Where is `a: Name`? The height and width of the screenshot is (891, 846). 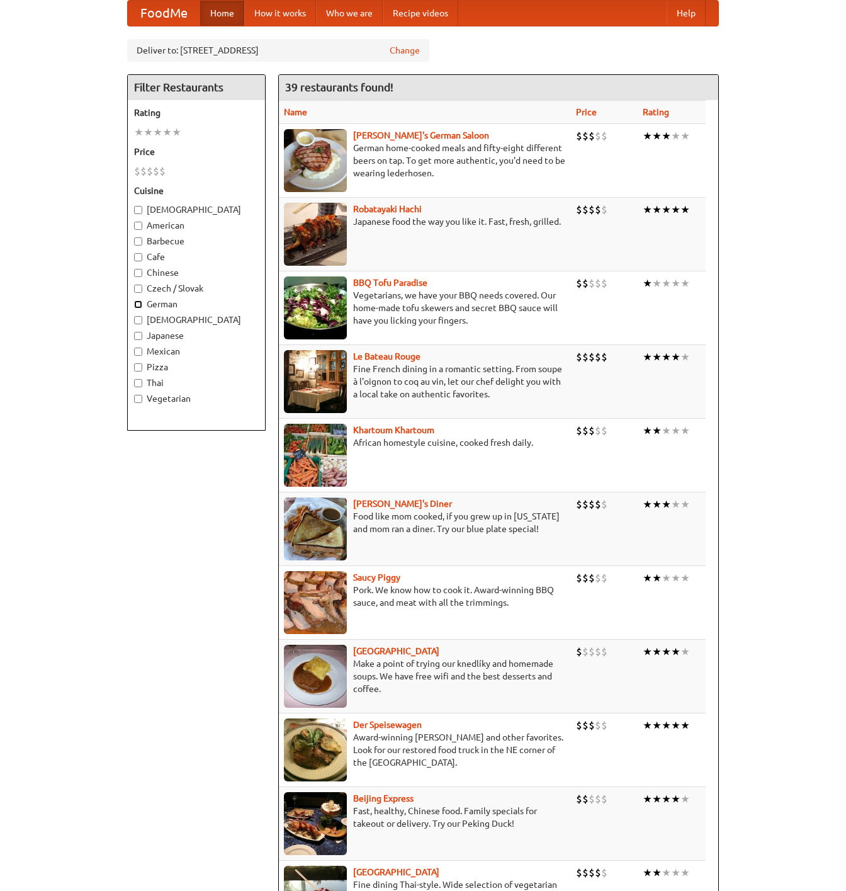 a: Name is located at coordinates (295, 112).